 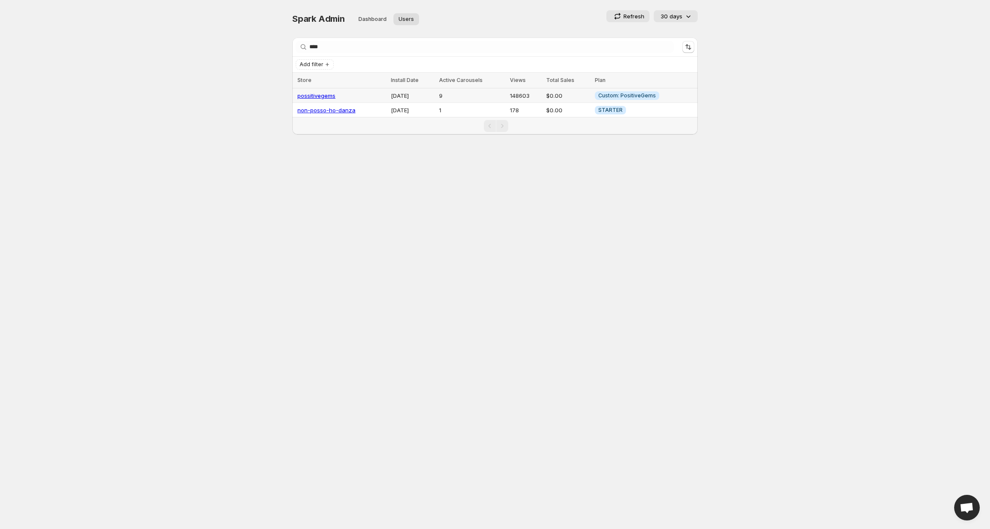 I want to click on button: Add filter, so click(x=314, y=64).